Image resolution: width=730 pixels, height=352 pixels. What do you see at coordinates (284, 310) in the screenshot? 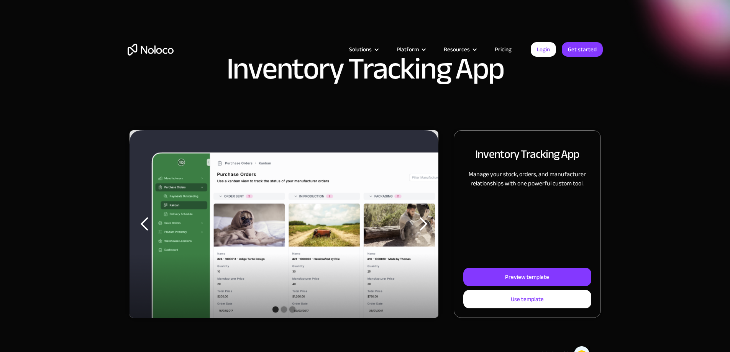
I see `div: Show slide 2 of 3` at bounding box center [284, 310].